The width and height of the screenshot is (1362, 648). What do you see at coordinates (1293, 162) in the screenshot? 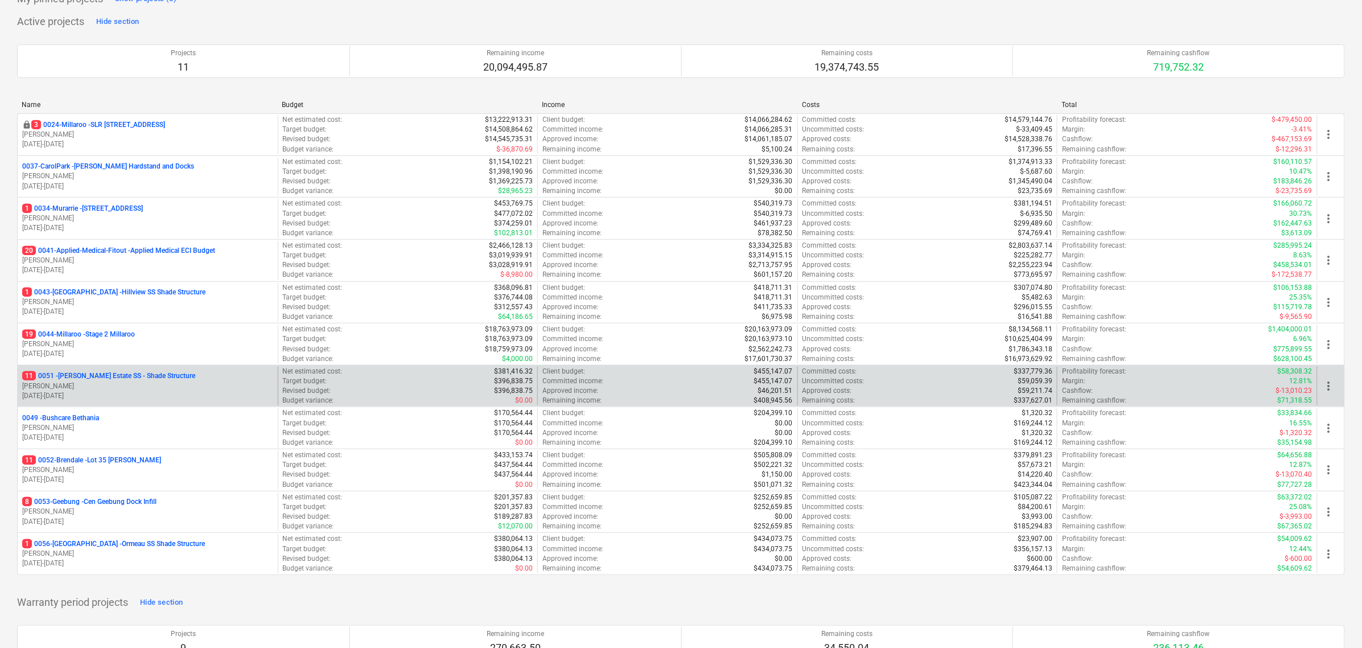
I see `p: $160,110.57` at bounding box center [1293, 162].